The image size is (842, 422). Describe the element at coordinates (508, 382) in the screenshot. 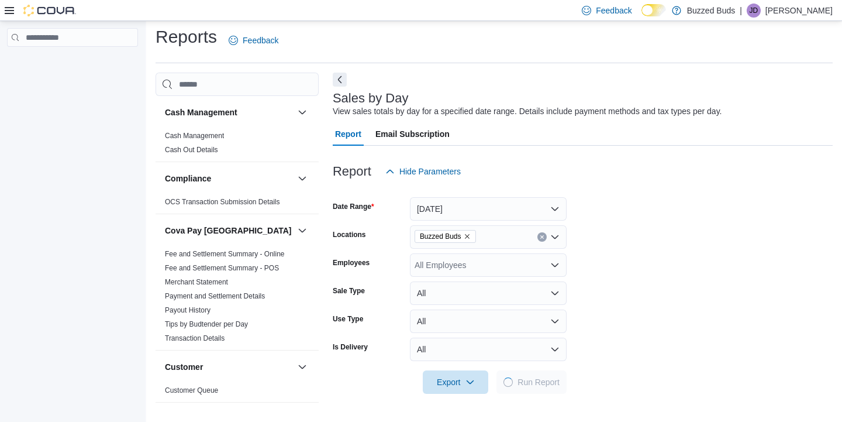

I see `span: Loading` at that location.